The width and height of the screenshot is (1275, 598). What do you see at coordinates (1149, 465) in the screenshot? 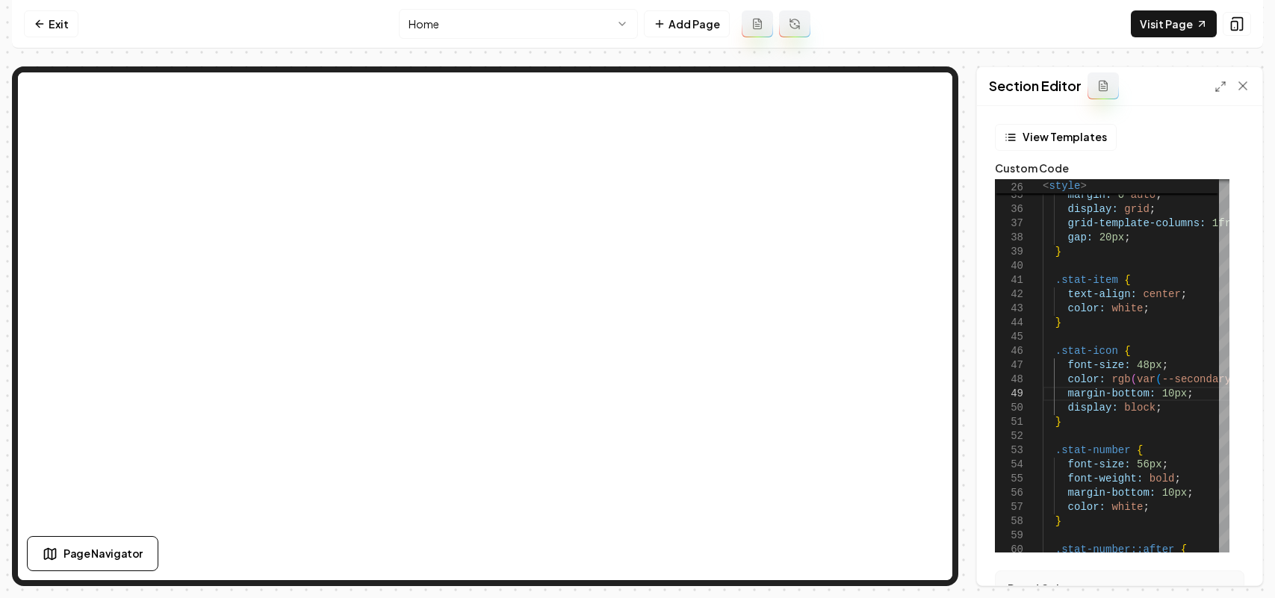
I see `span: 56px` at bounding box center [1149, 465].